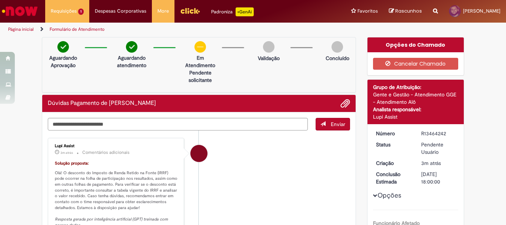  What do you see at coordinates (338, 58) in the screenshot?
I see `p: Concluído` at bounding box center [338, 58].